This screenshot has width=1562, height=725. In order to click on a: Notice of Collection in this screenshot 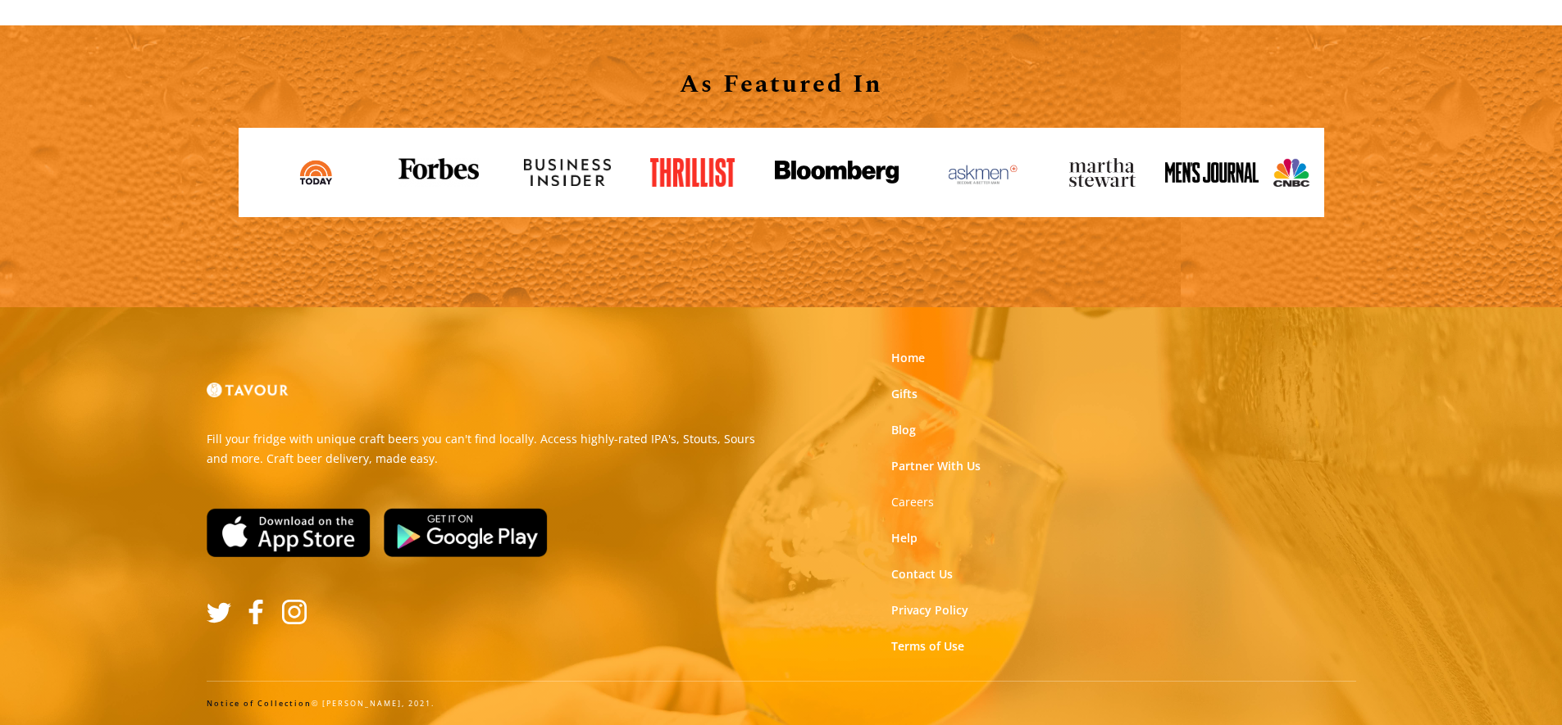, I will do `click(259, 703)`.